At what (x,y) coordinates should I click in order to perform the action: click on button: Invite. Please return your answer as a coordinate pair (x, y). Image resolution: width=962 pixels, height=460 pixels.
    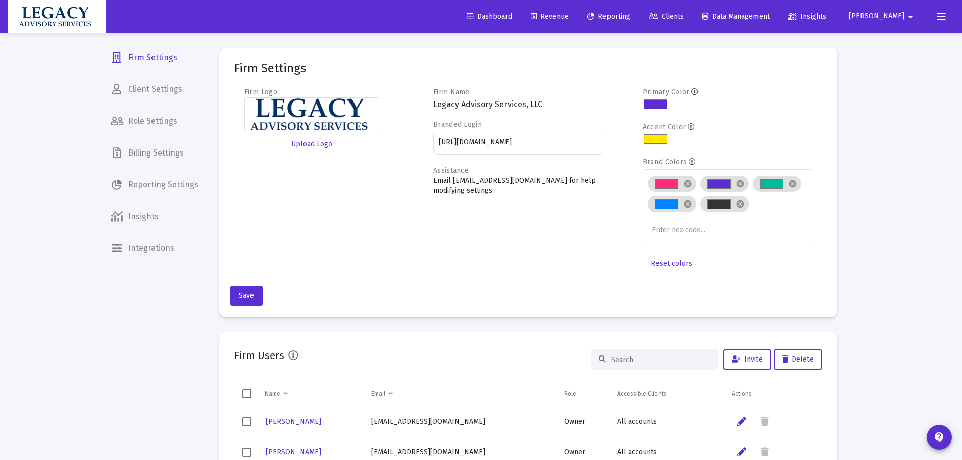
    Looking at the image, I should click on (747, 360).